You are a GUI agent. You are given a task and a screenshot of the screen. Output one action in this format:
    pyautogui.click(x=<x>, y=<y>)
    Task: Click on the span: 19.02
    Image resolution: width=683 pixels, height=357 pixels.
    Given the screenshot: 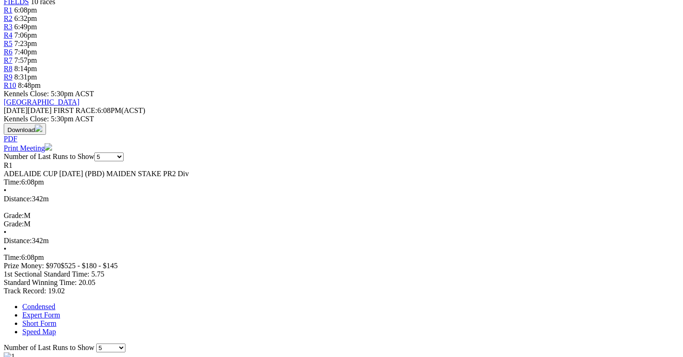 What is the action you would take?
    pyautogui.click(x=56, y=290)
    